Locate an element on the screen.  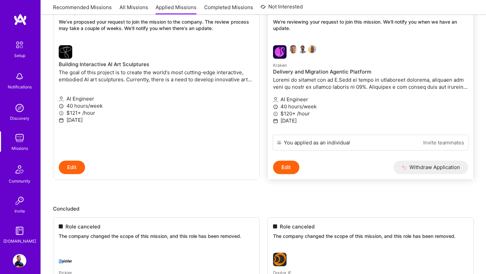
img: Invite is located at coordinates (20, 201).